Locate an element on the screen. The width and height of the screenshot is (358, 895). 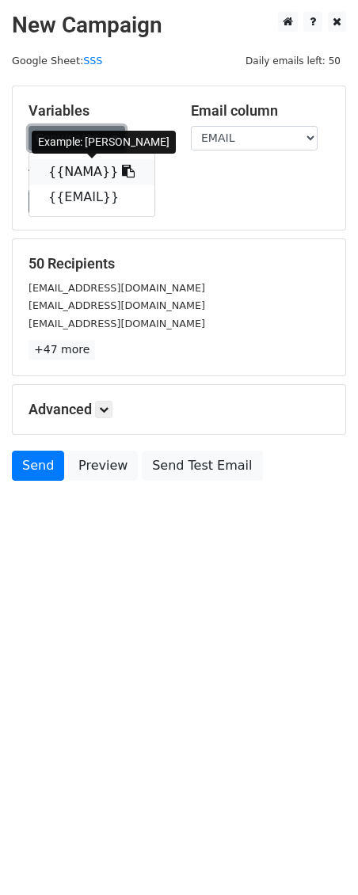
h5: Variables is located at coordinates (97, 111).